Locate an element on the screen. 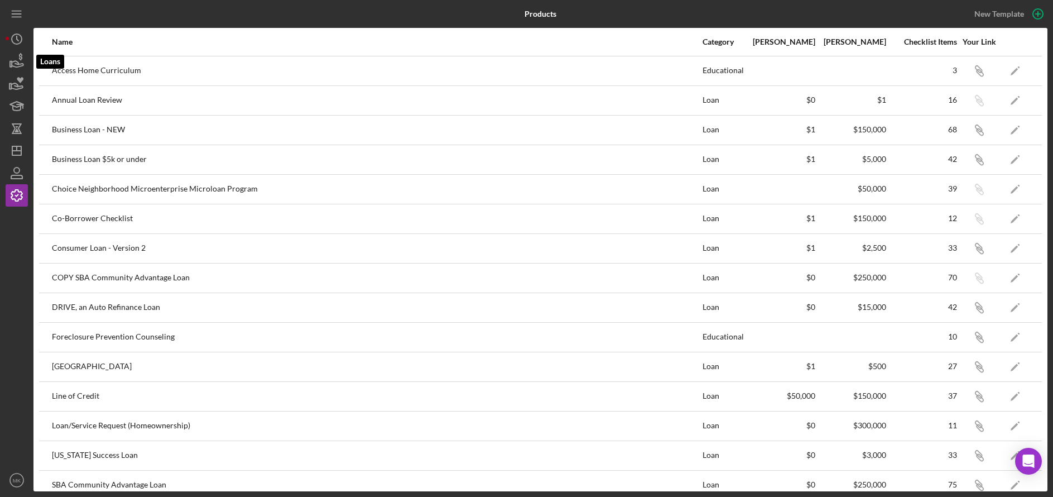  div: 37 is located at coordinates (922, 396).